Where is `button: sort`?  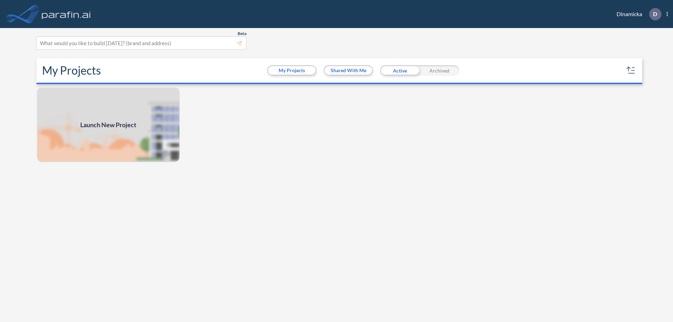
button: sort is located at coordinates (631, 70).